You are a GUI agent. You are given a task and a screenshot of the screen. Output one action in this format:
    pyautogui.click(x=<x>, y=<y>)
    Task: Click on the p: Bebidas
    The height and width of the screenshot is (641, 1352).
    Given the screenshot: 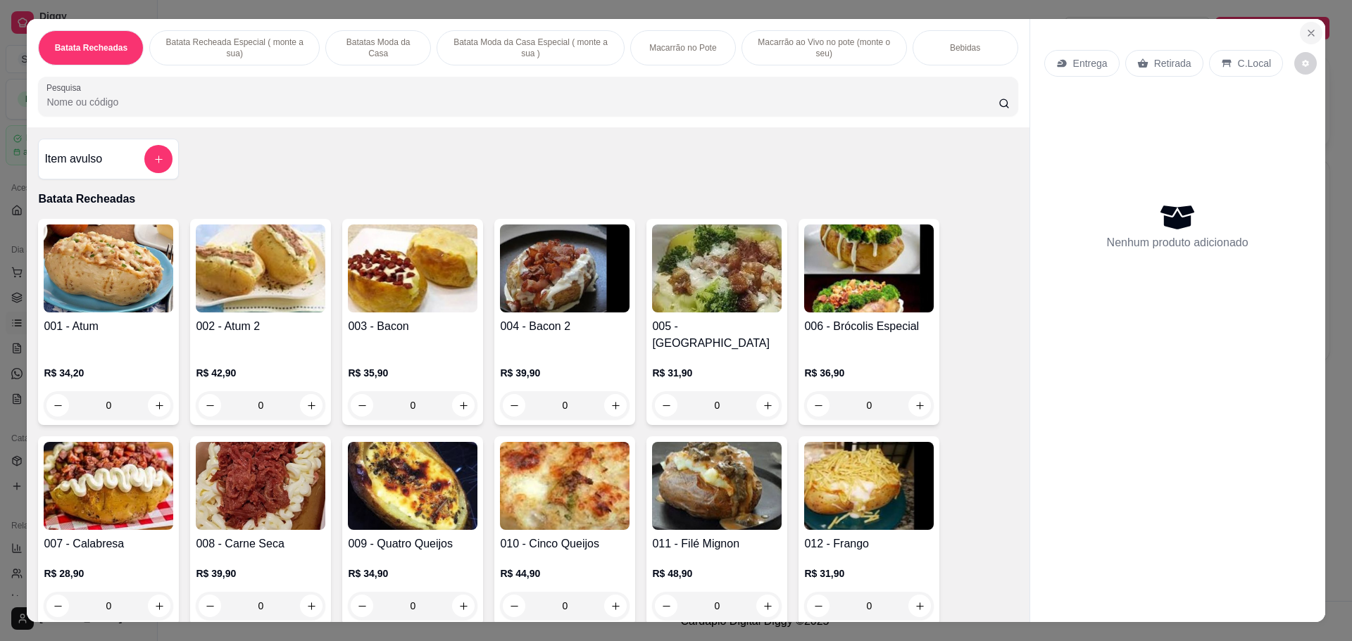 What is the action you would take?
    pyautogui.click(x=965, y=48)
    